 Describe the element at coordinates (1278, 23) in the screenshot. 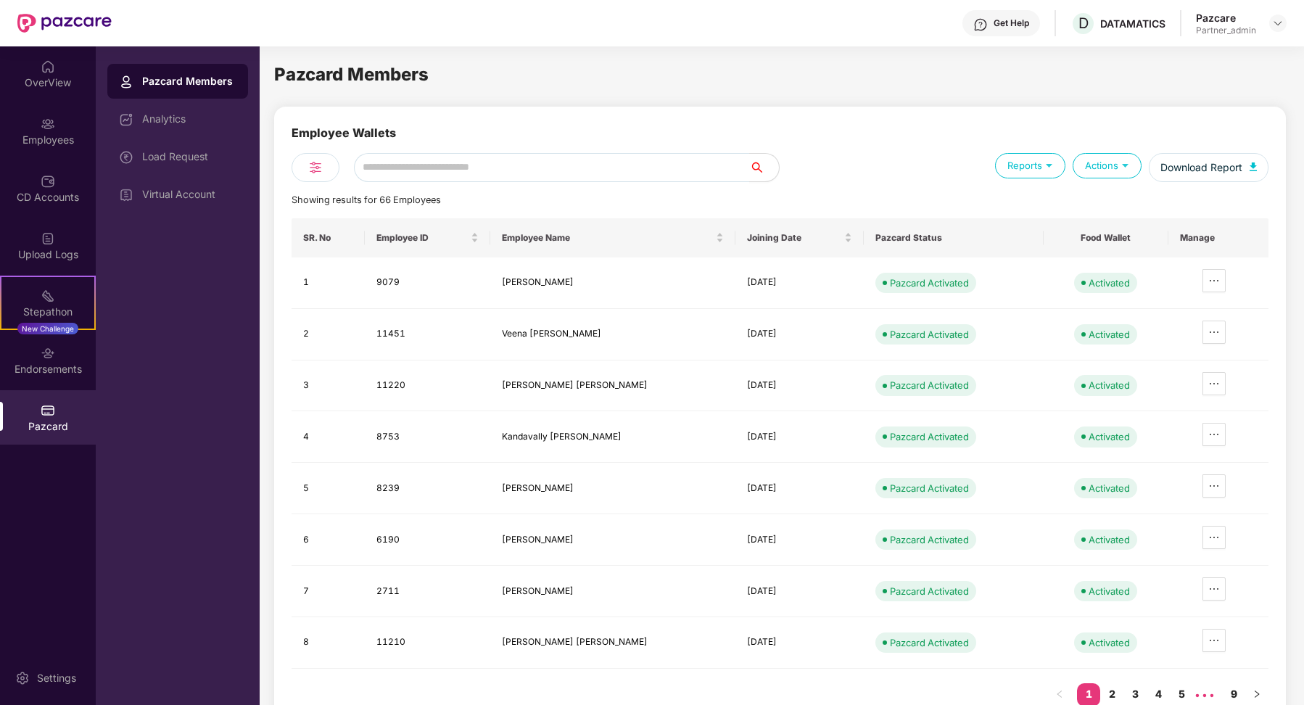

I see `img: svg+xml;base64,PHN2ZyBpZD0iRHJvcGRvd24tMzJ4MzIiIHhtbG5zPSJodHRwOi8vd3d3LnczLm9yZy8yMDAwL3N2ZyIgd2...` at that location.